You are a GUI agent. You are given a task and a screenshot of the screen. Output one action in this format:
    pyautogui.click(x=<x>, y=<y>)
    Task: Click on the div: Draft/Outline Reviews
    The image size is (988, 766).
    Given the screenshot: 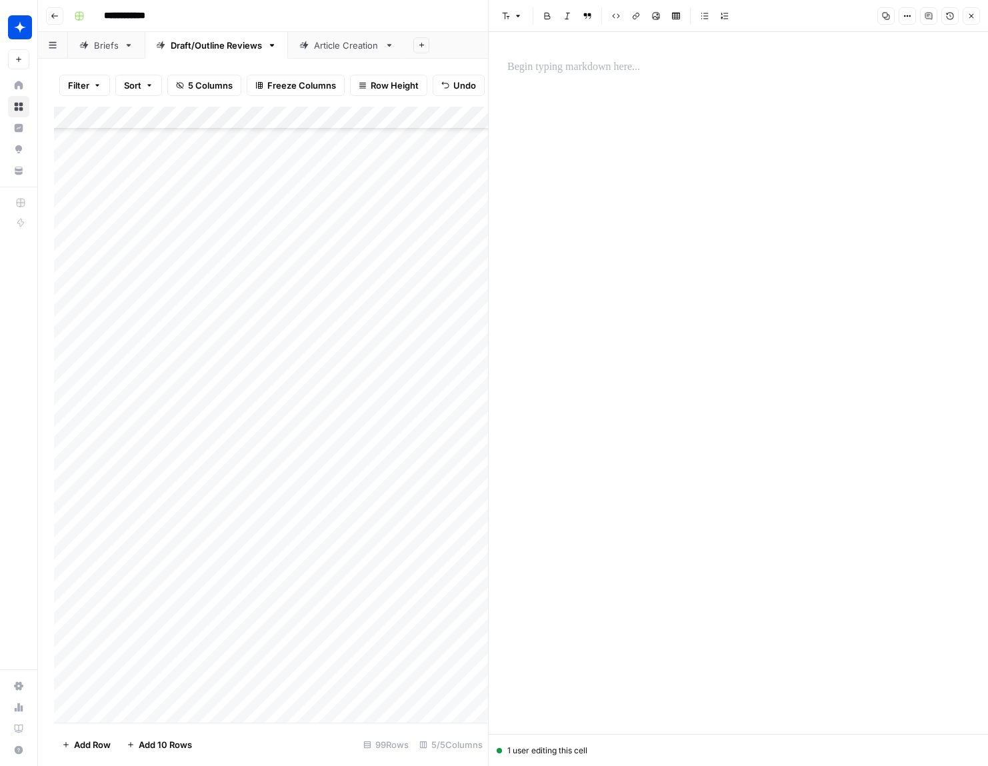 What is the action you would take?
    pyautogui.click(x=216, y=45)
    